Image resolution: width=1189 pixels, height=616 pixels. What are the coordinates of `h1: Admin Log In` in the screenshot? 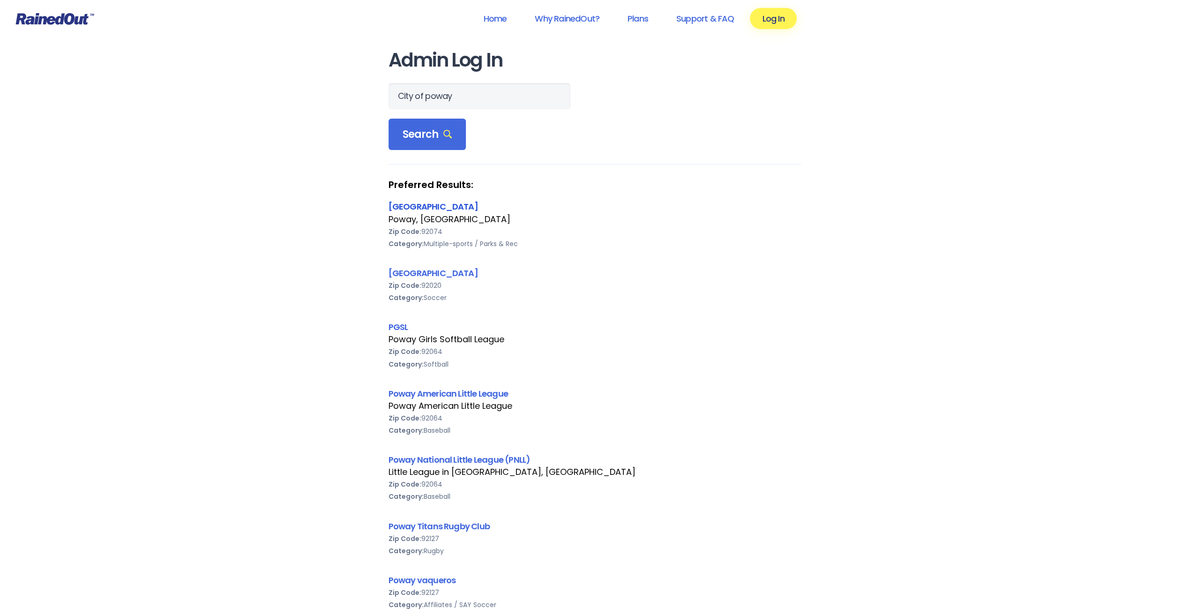 It's located at (595, 60).